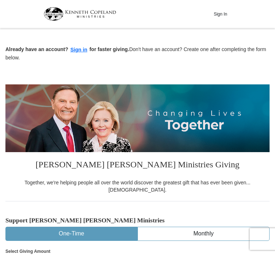  Describe the element at coordinates (138, 186) in the screenshot. I see `div: Together, we're helping people all over the world discover the greatest gift that has ever been g...` at that location.